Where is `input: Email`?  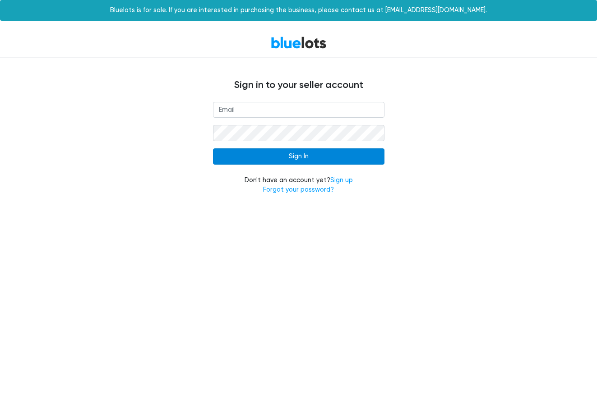
input: Email is located at coordinates (299, 110).